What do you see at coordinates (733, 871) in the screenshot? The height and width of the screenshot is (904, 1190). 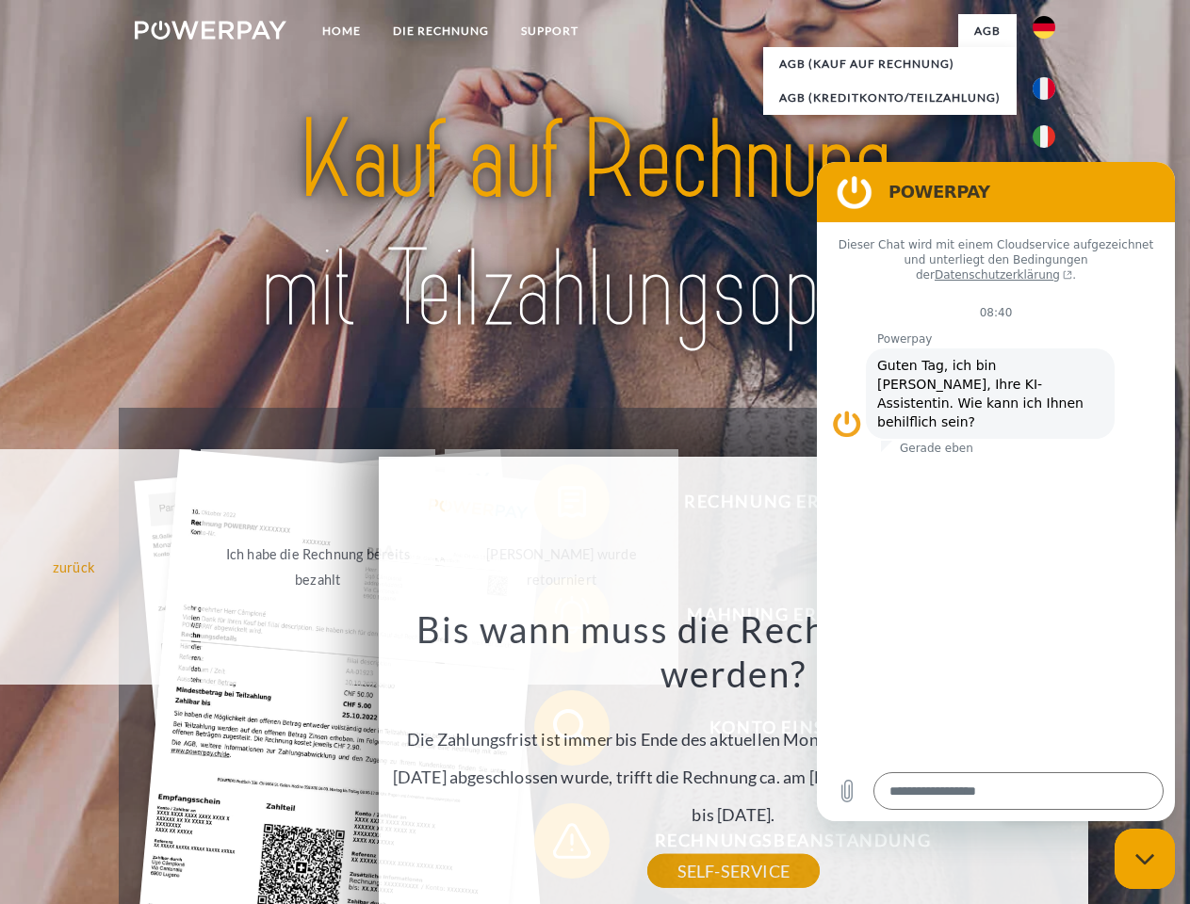 I see `a: SELF-SERVICE` at bounding box center [733, 871].